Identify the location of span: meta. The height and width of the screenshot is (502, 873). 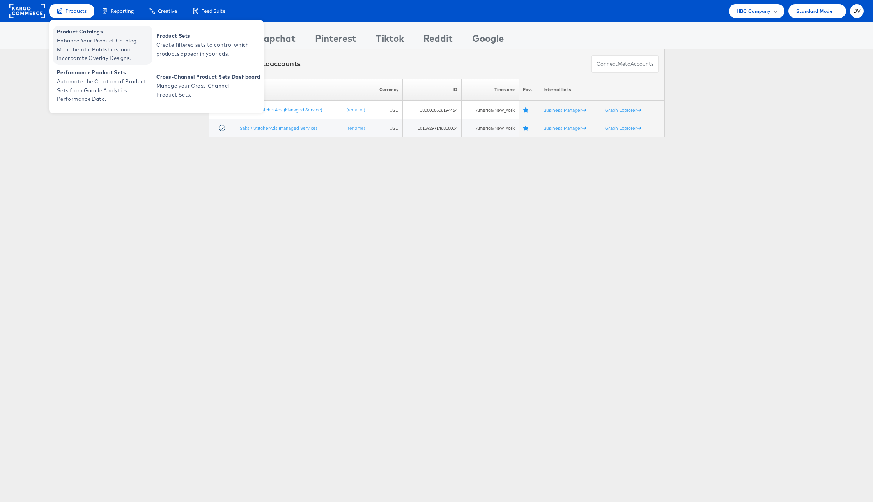
(624, 64).